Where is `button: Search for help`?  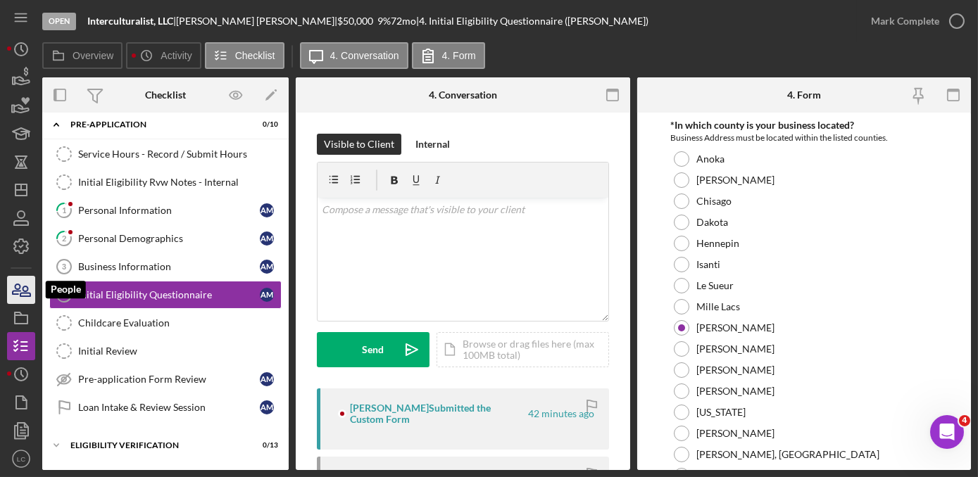 button: Search for help is located at coordinates (141, 210).